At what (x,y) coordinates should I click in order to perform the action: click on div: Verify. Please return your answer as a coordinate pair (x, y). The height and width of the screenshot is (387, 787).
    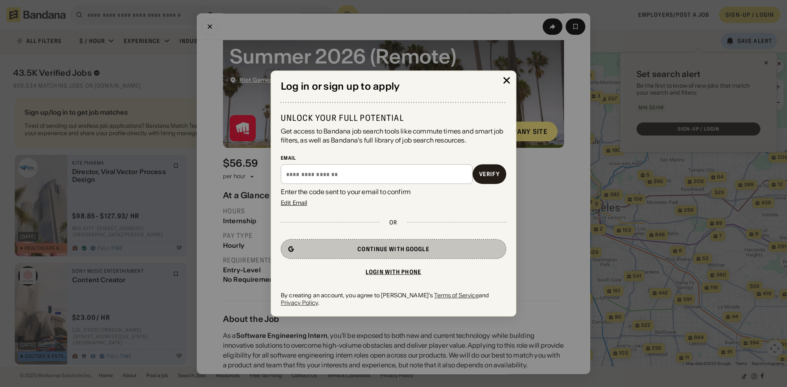
    Looking at the image, I should click on (489, 174).